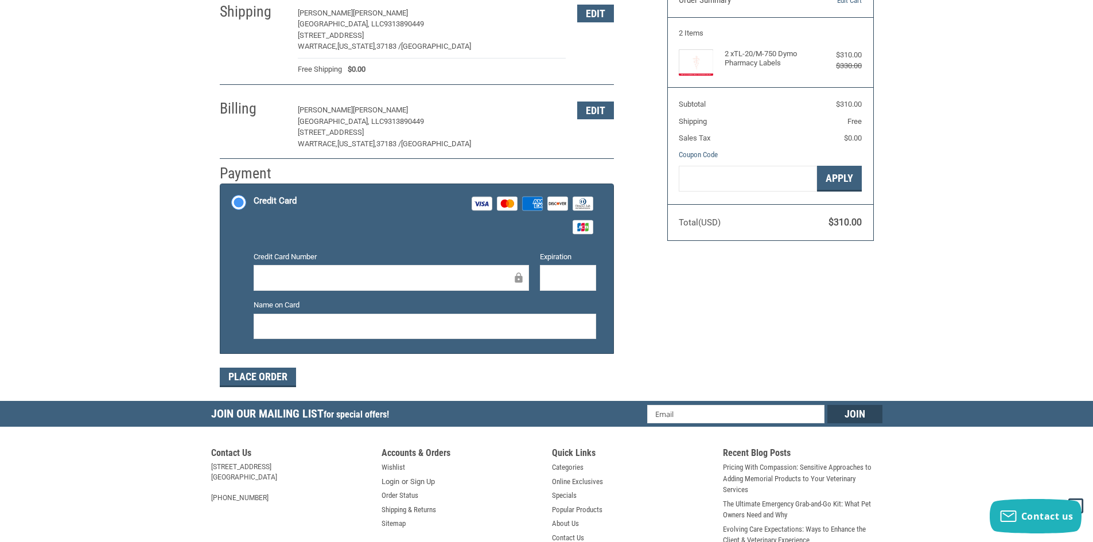 Image resolution: width=1093 pixels, height=542 pixels. Describe the element at coordinates (565, 524) in the screenshot. I see `a: About Us` at that location.